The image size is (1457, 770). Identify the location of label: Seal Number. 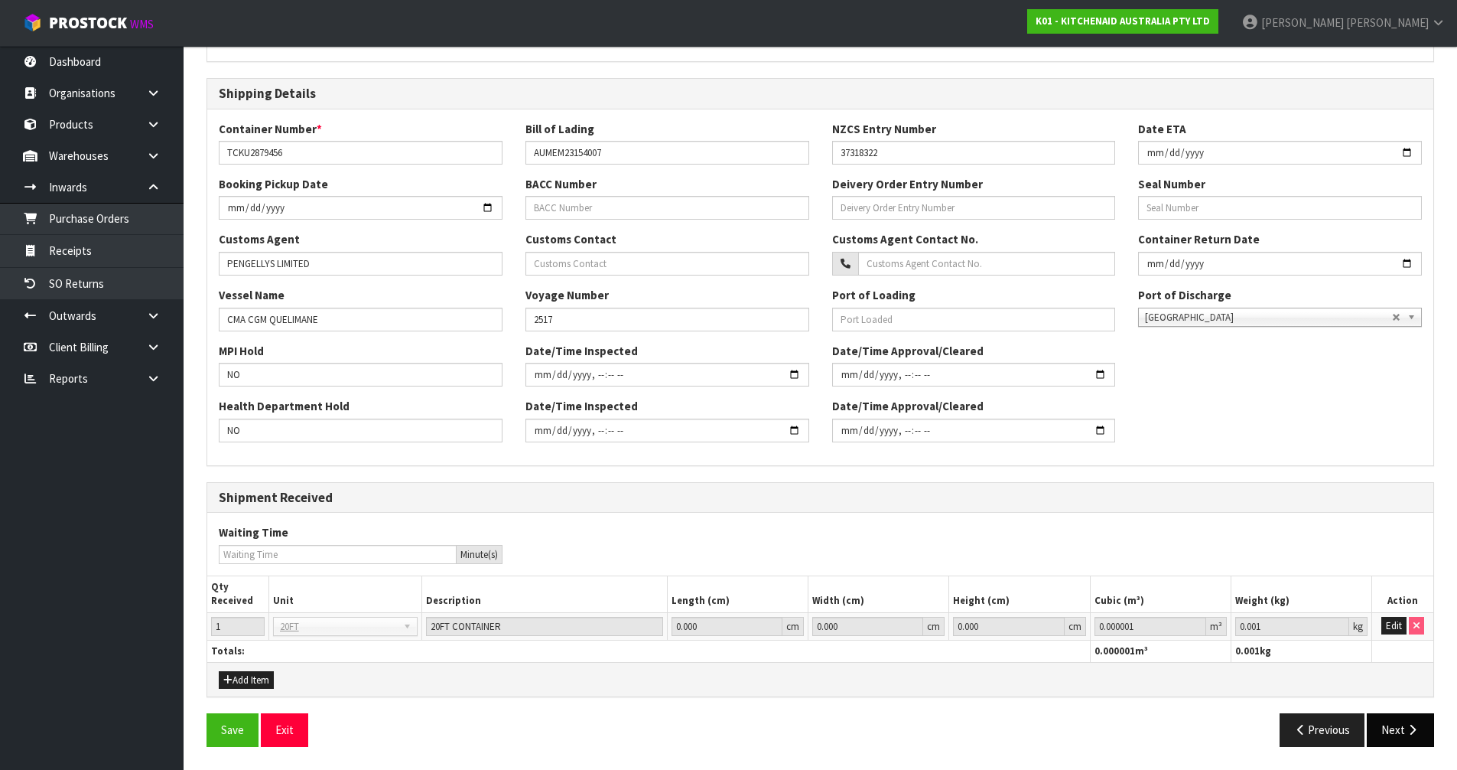
(1172, 184).